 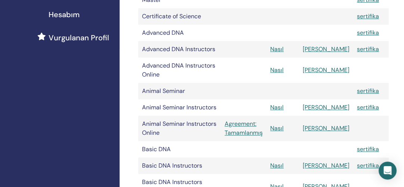 What do you see at coordinates (179, 166) in the screenshot?
I see `td: Basic DNA Instructors` at bounding box center [179, 166].